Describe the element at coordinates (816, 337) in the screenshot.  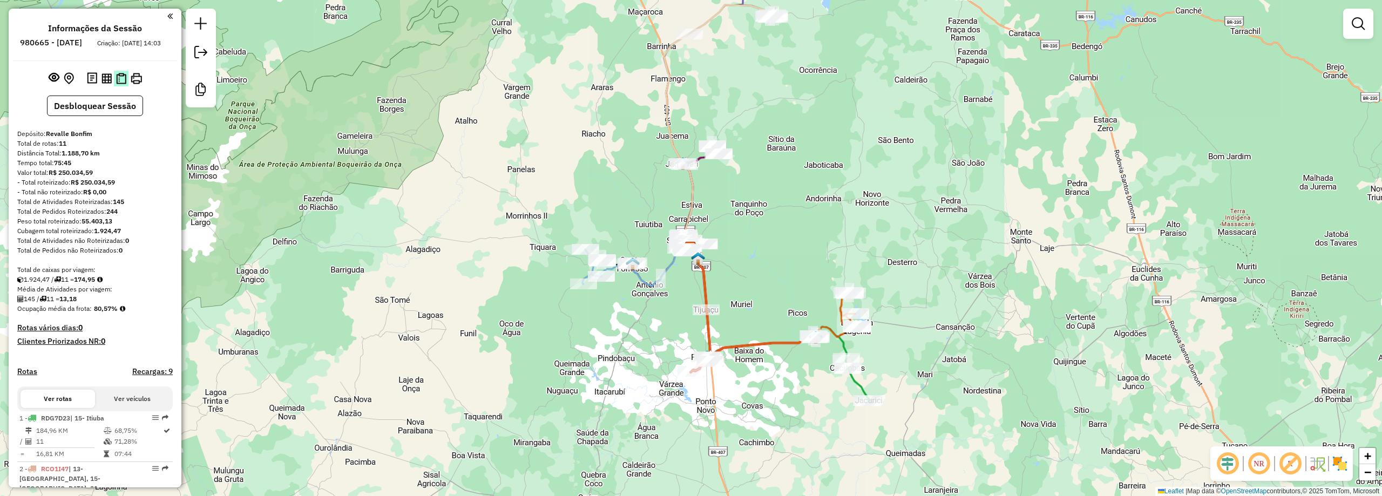
I see `img: ITIUBA` at that location.